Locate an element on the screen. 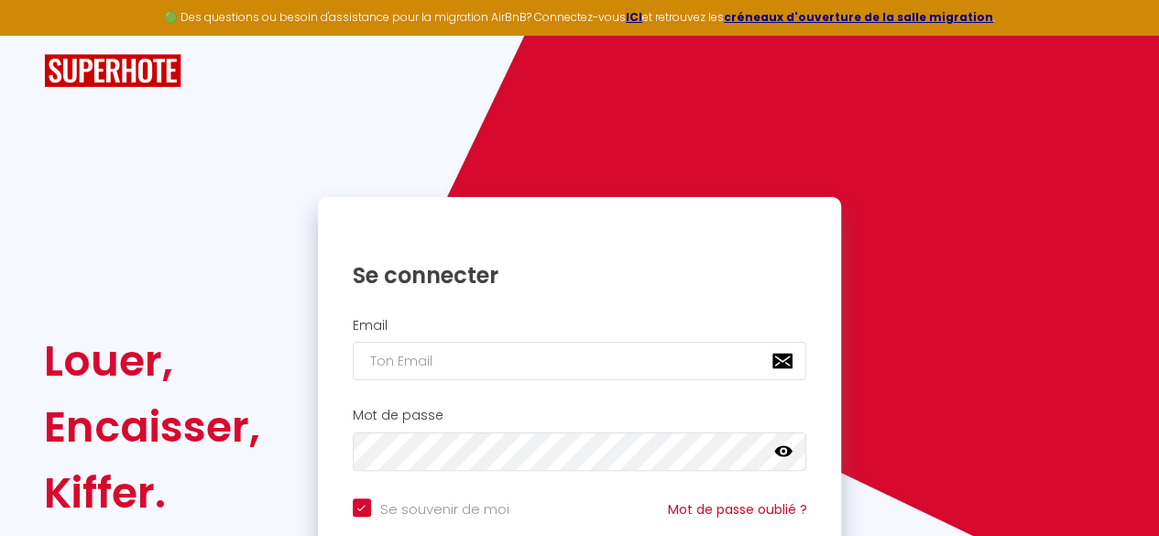  div: Kiffer. is located at coordinates (152, 493).